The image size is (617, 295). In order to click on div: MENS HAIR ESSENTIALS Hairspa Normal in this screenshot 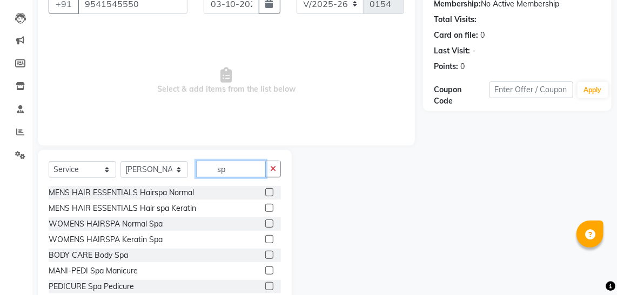, I will do `click(121, 193)`.